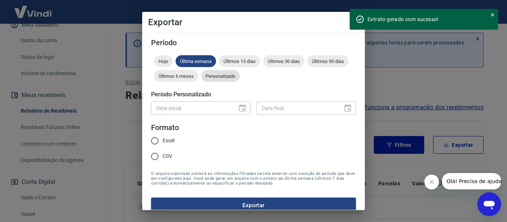  Describe the element at coordinates (176, 76) in the screenshot. I see `span: Últimos 6 meses` at that location.